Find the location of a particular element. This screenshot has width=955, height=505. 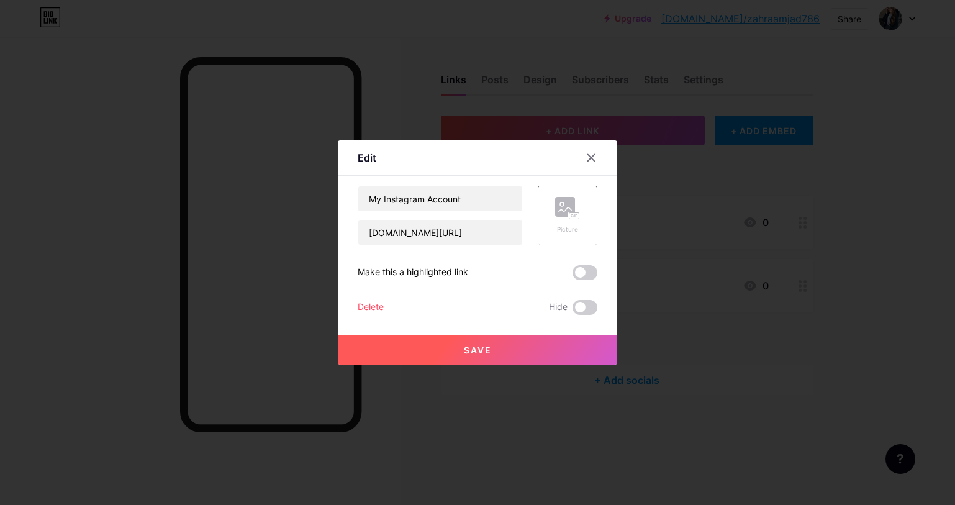

div: Make this a highlighted link is located at coordinates (413, 273).